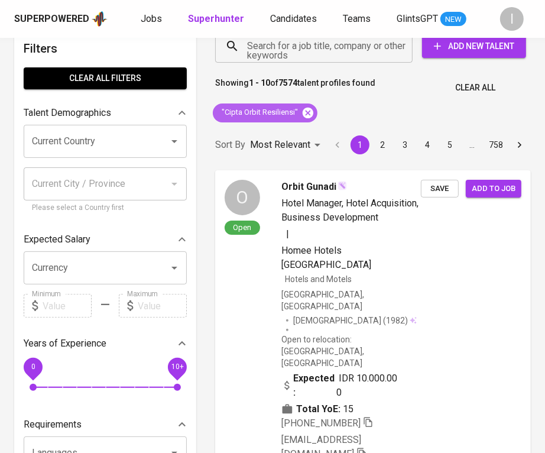 The image size is (545, 453). What do you see at coordinates (432, 19) in the screenshot?
I see `a: GlintsGPT NEW` at bounding box center [432, 19].